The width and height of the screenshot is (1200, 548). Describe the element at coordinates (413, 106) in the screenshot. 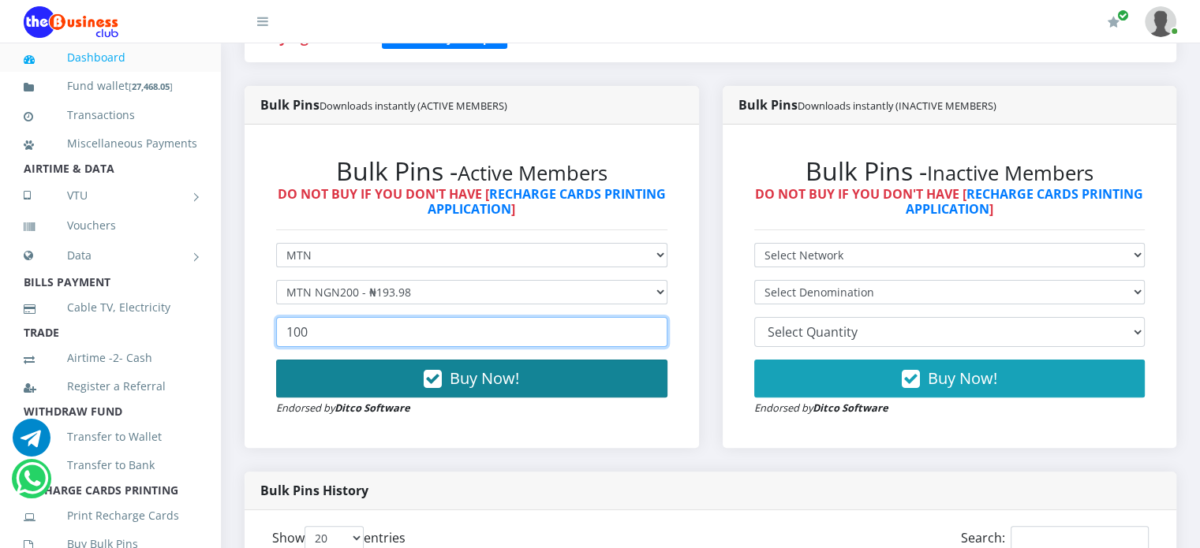

I see `small: Downloads instantly (ACTIVE MEMBERS)` at that location.